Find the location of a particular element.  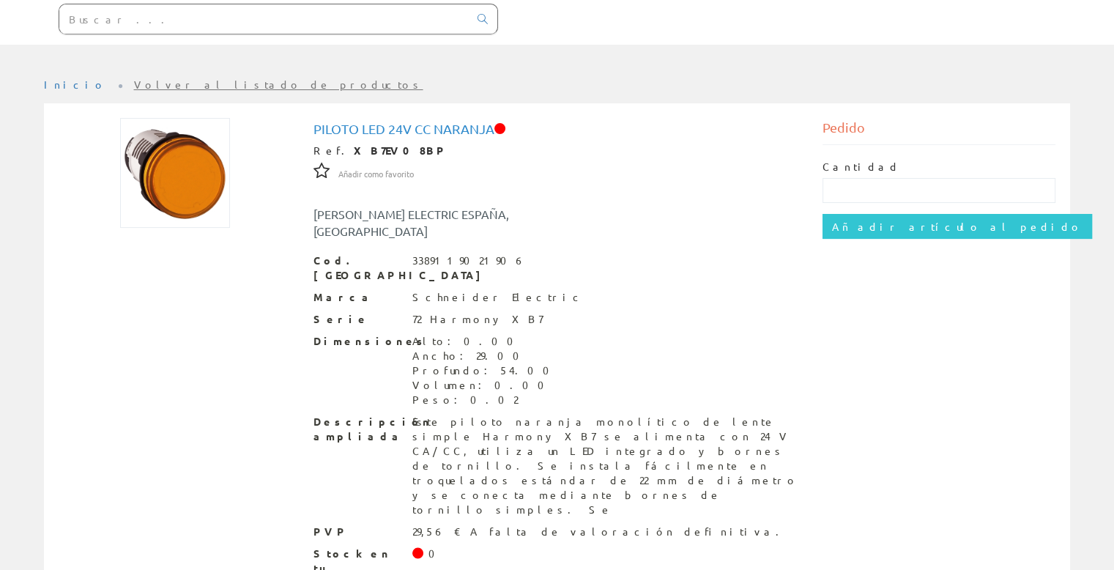

h1: Piloto LED 24V CC naranja is located at coordinates (557, 129).